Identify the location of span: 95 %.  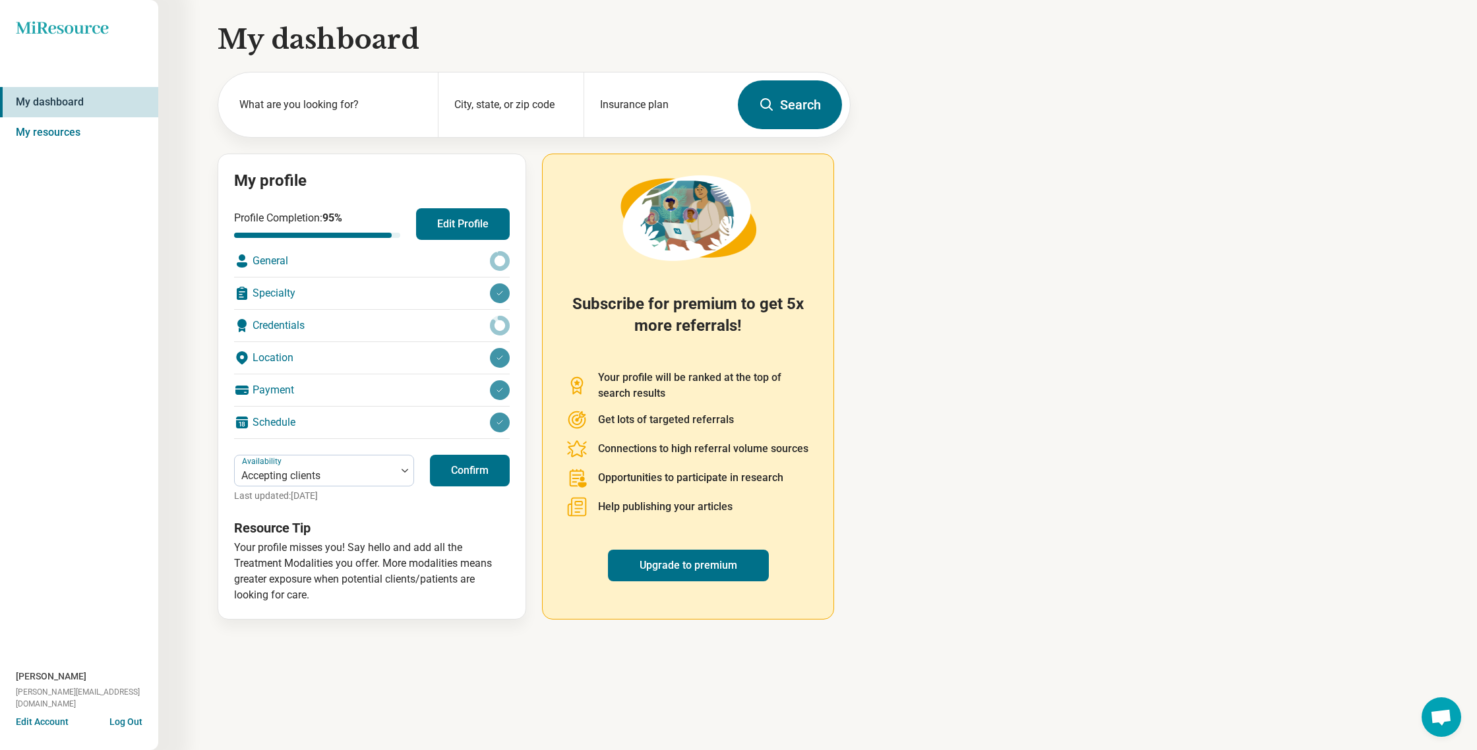
(332, 218).